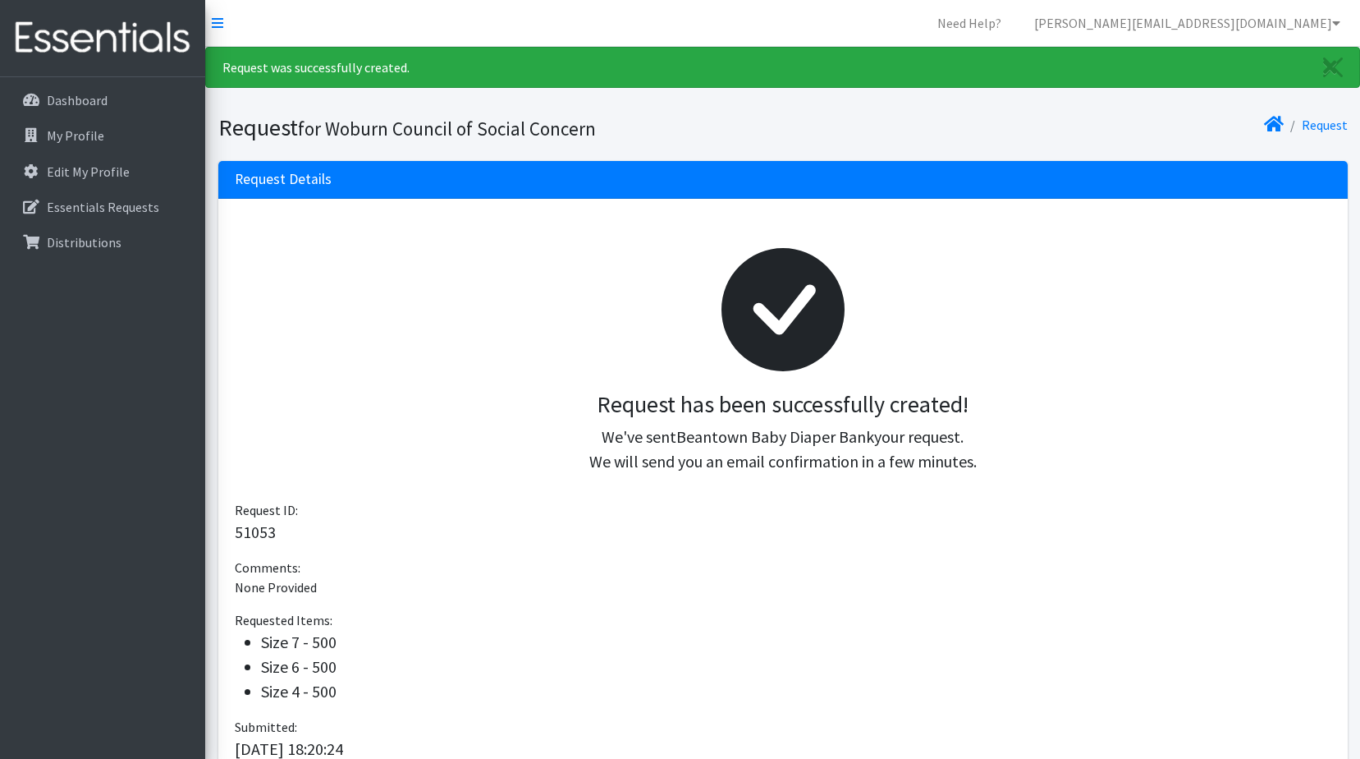  I want to click on a: Close, so click(1333, 67).